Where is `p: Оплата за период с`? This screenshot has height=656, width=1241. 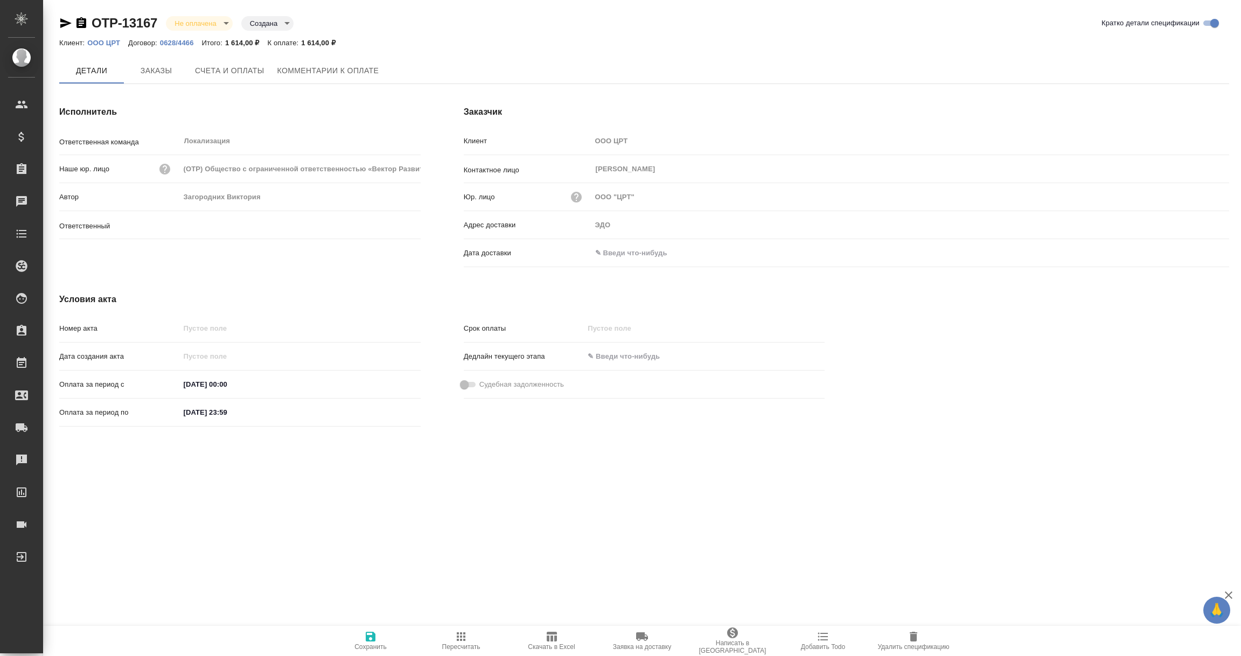 p: Оплата за период с is located at coordinates (120, 384).